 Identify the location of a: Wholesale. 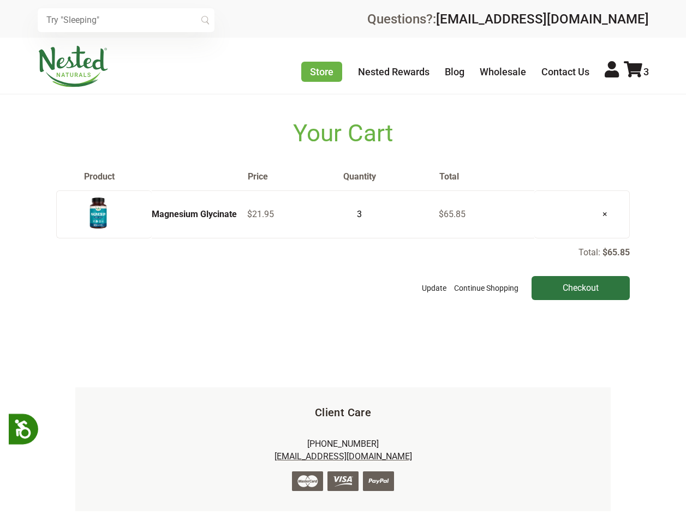
(502, 71).